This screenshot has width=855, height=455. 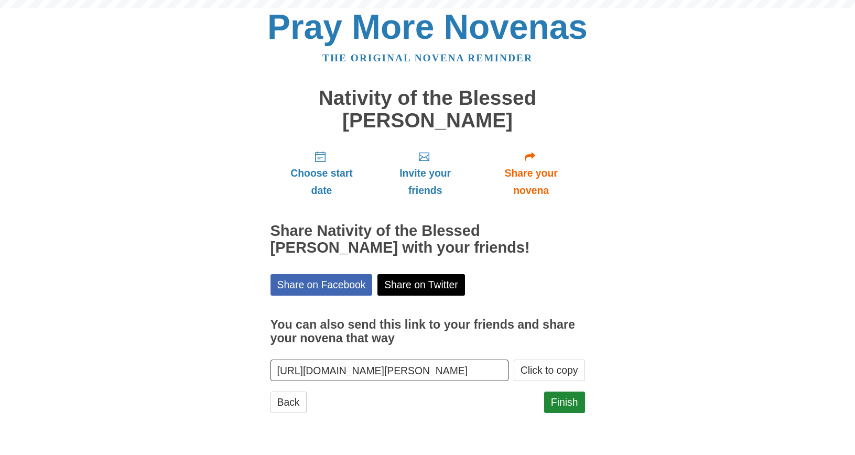 I want to click on a: Invite your friends, so click(x=424, y=173).